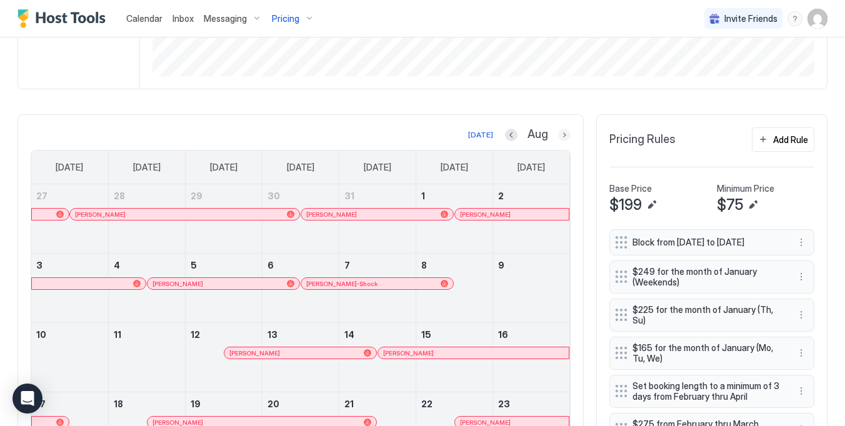  Describe the element at coordinates (531, 288) in the screenshot. I see `td: August 9, 2025` at that location.